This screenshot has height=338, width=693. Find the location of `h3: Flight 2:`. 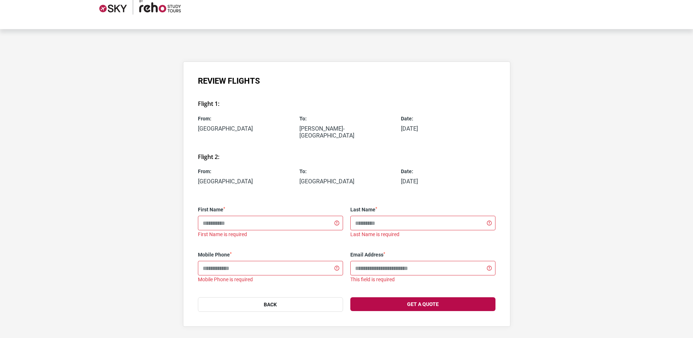

h3: Flight 2: is located at coordinates (347, 157).